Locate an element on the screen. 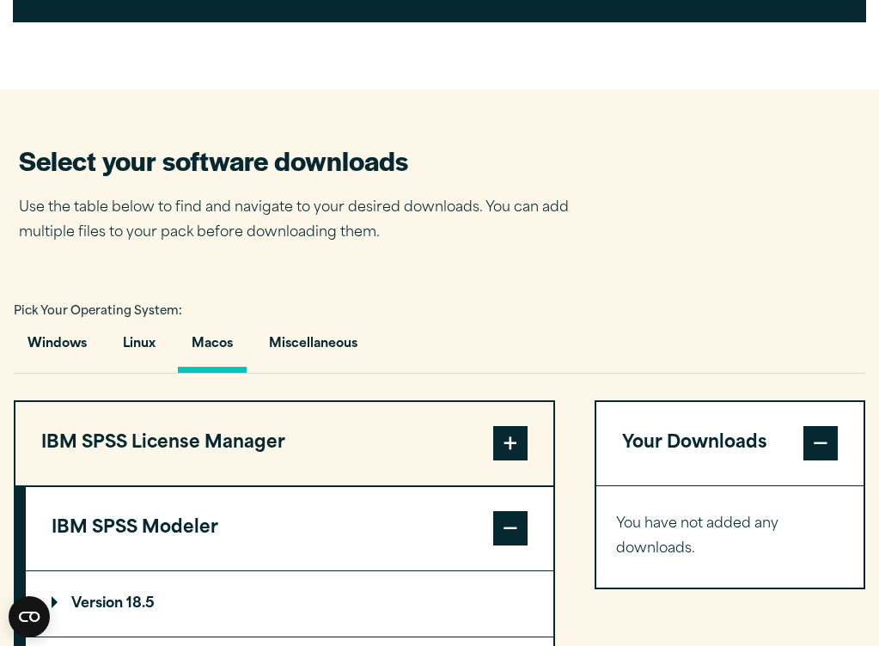 The width and height of the screenshot is (879, 646). button: Open CMP widget is located at coordinates (29, 617).